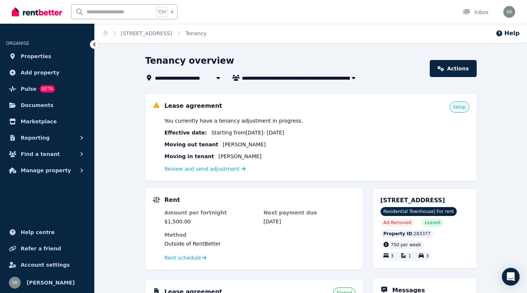  What do you see at coordinates (37, 105) in the screenshot?
I see `span: Documents` at bounding box center [37, 105].